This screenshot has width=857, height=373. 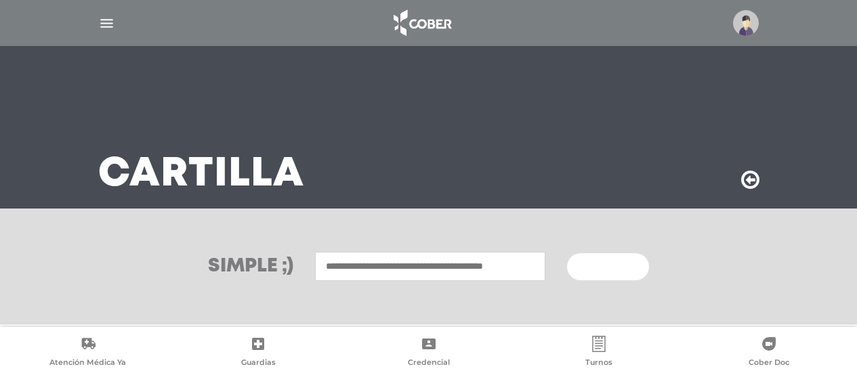 What do you see at coordinates (769, 364) in the screenshot?
I see `span: Cober Doc` at bounding box center [769, 364].